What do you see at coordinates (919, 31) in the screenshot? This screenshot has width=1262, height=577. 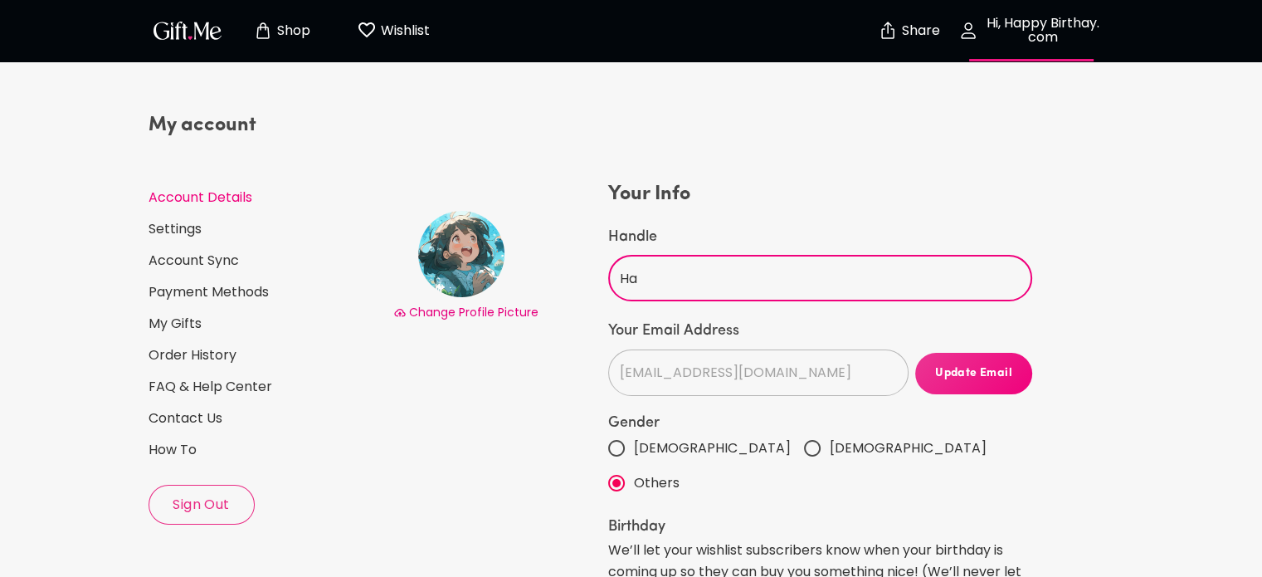 I see `p: Share` at bounding box center [919, 31].